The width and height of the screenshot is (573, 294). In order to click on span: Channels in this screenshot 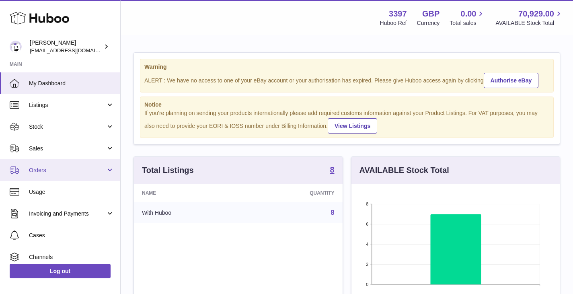, I will do `click(72, 257)`.